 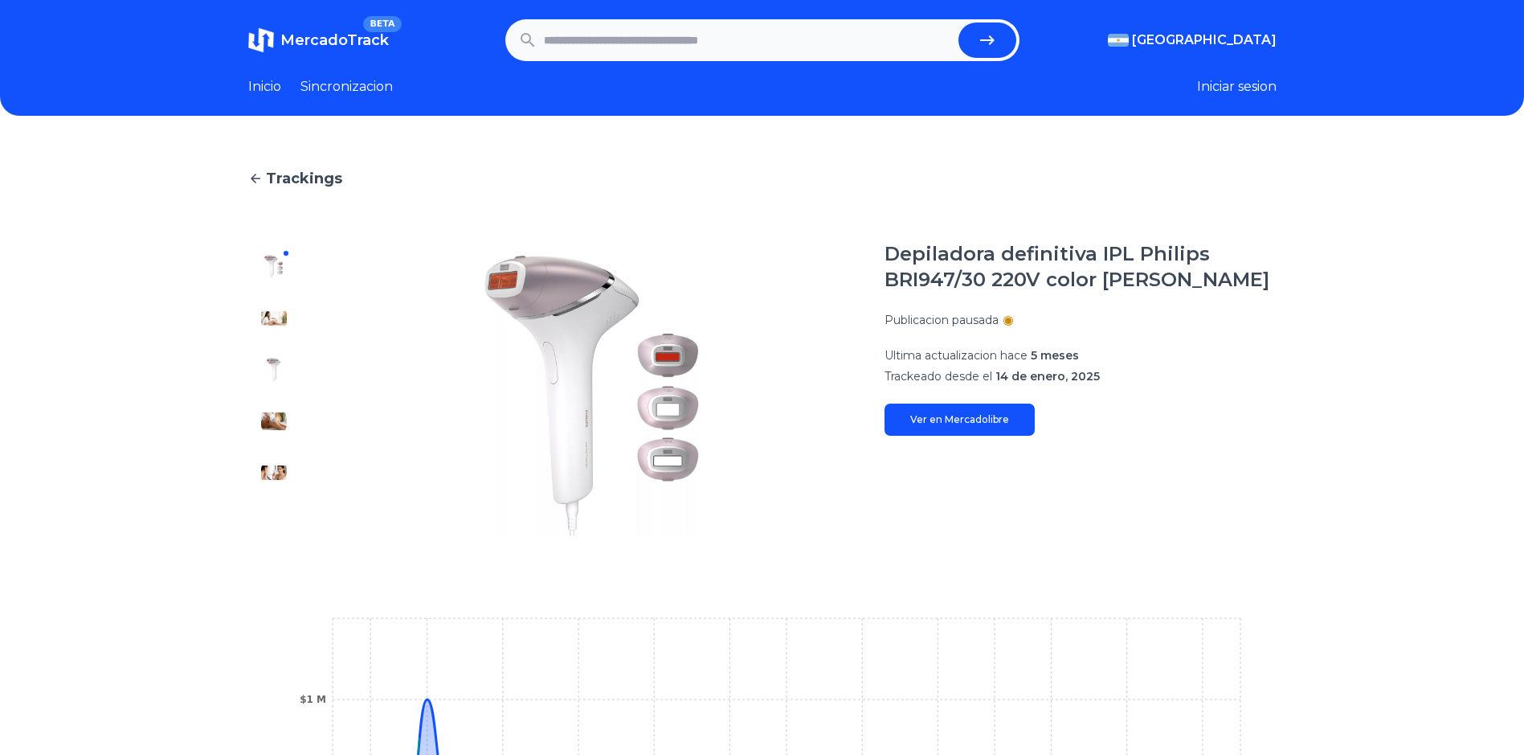 I want to click on a: Inicio, so click(x=264, y=87).